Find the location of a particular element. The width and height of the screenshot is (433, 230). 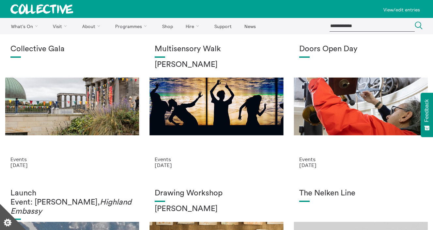

button: Feedback - Show survey is located at coordinates (427, 115).